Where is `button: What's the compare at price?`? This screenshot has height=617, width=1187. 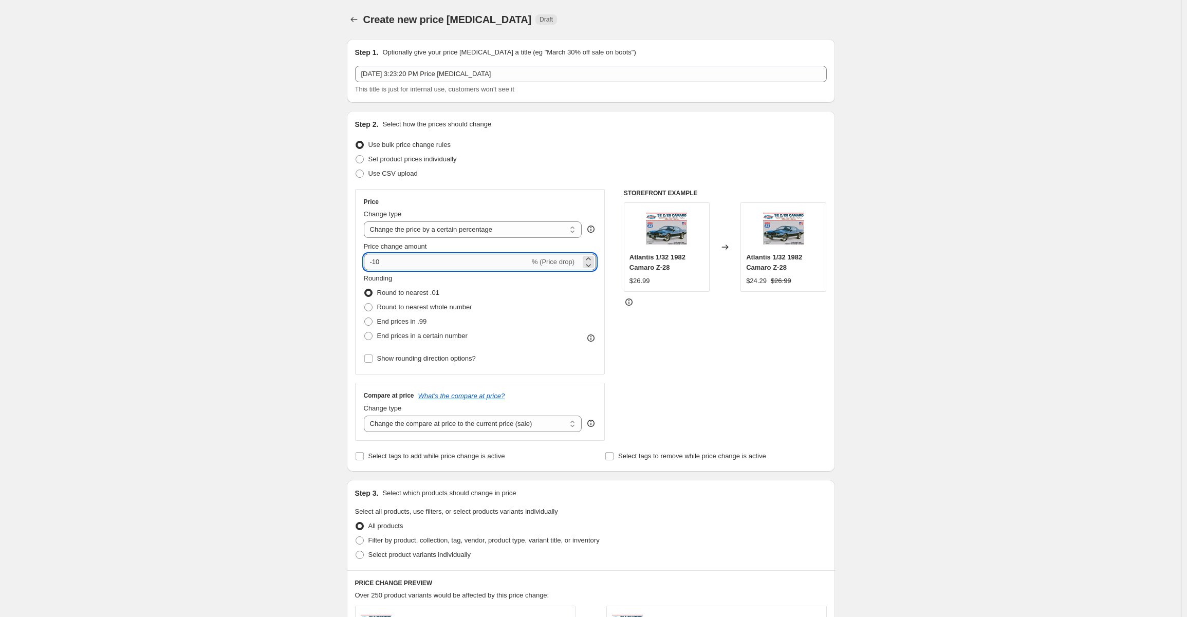
button: What's the compare at price? is located at coordinates (461, 396).